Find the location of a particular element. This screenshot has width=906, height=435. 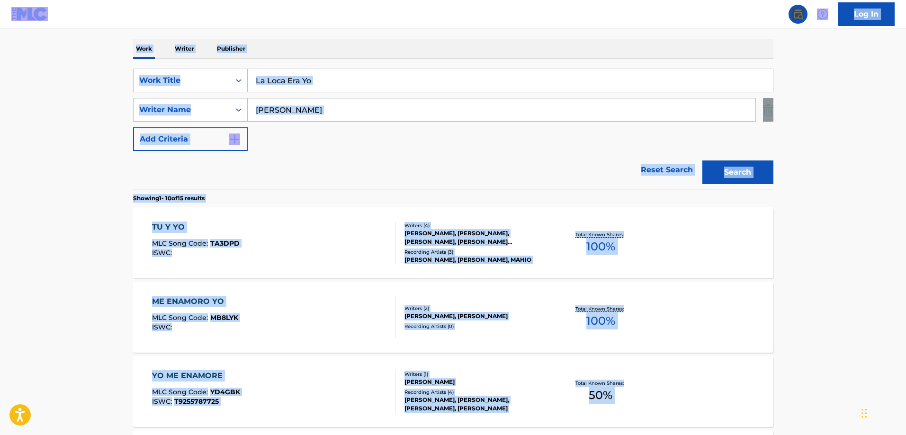

a: Reset Search is located at coordinates (667, 170).